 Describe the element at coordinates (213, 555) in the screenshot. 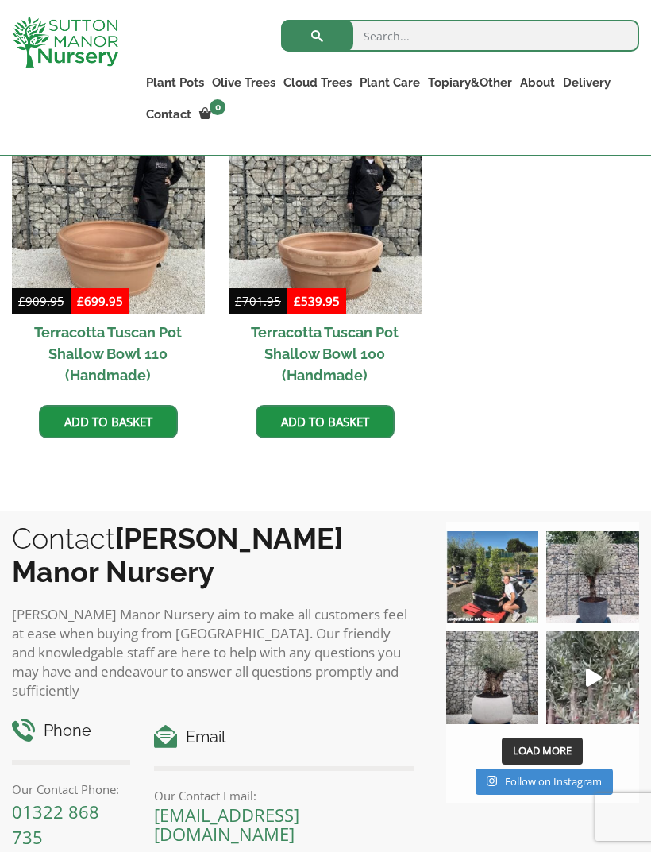

I see `h2: Contact` at that location.